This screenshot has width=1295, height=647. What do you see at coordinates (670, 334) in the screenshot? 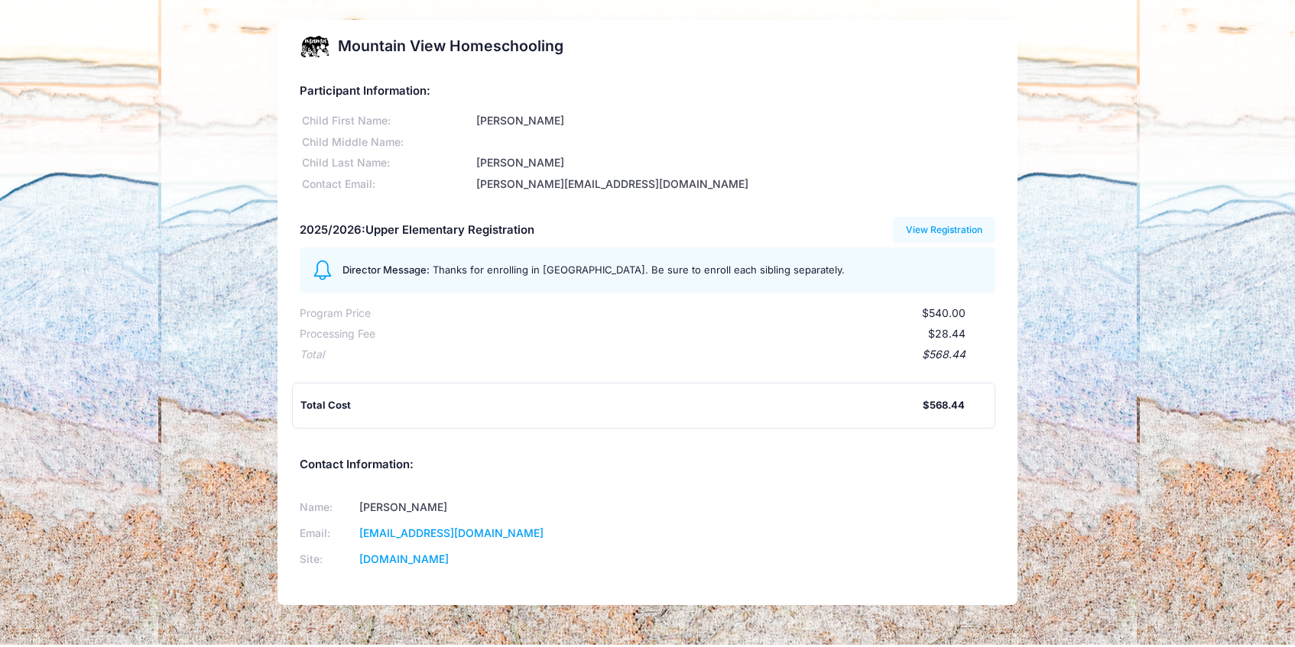
I see `div: $28.44` at bounding box center [670, 334].